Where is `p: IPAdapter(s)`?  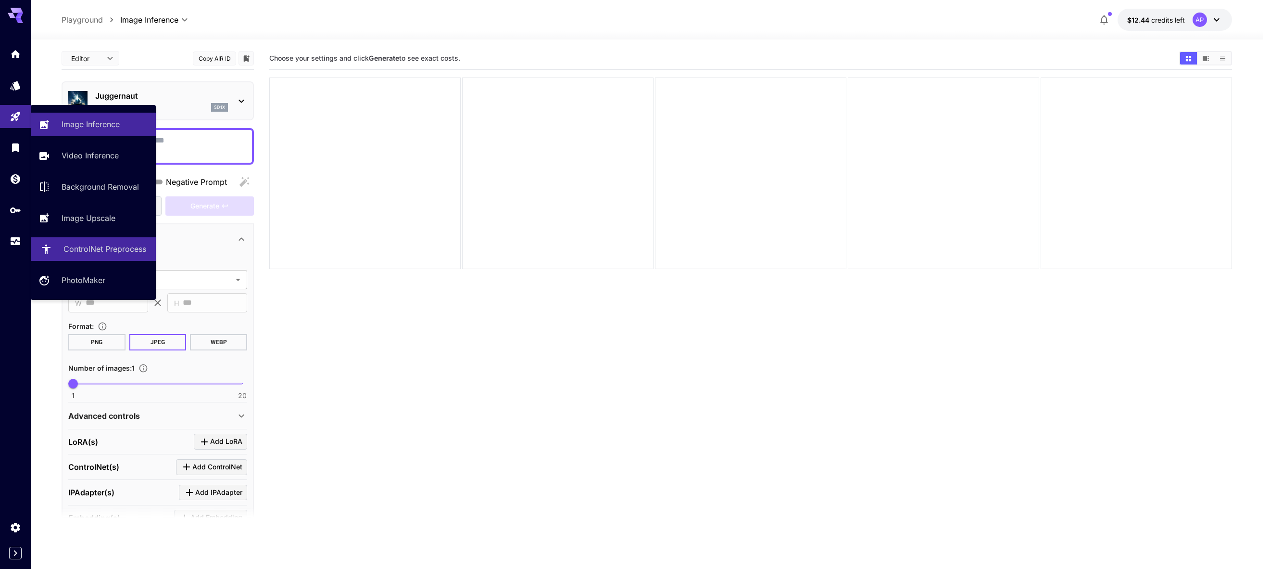 p: IPAdapter(s) is located at coordinates (91, 492).